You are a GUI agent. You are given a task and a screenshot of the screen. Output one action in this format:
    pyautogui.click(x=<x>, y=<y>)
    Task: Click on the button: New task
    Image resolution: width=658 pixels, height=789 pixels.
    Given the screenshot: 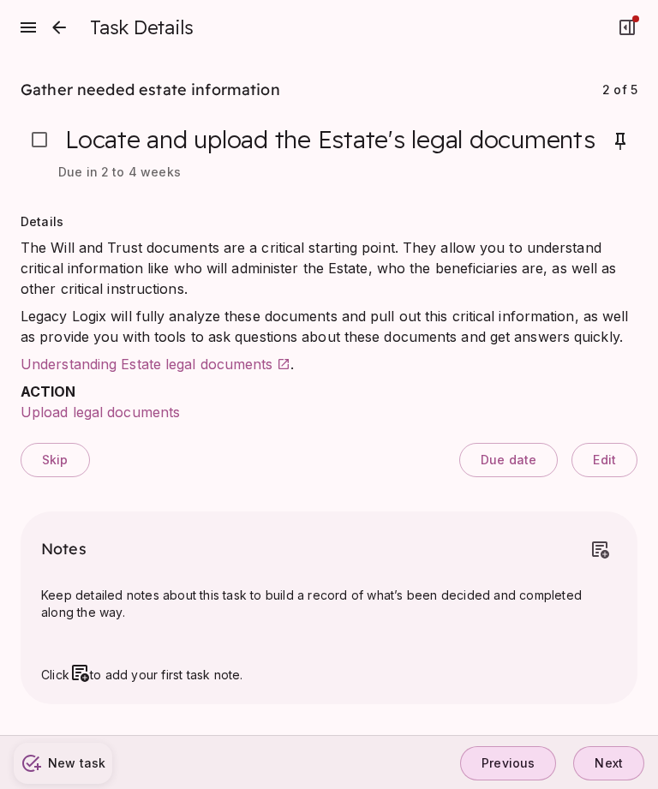 What is the action you would take?
    pyautogui.click(x=63, y=763)
    